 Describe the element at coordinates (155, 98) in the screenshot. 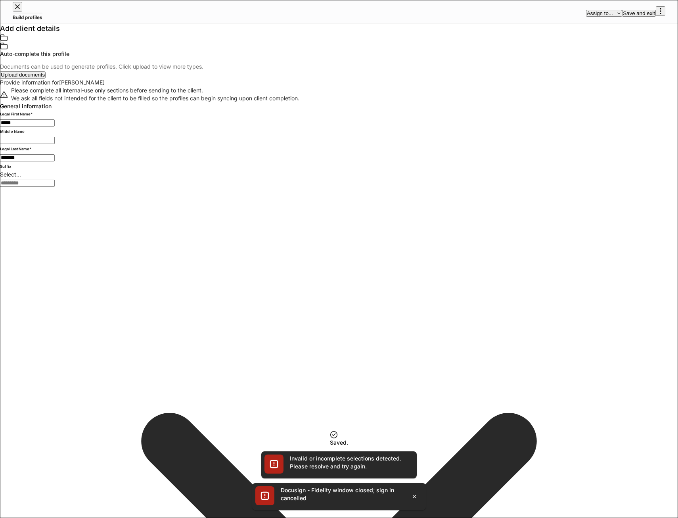

I see `p: We ask all fields not intended for the client to be filled so the profiles can begin syncing upon...` at that location.